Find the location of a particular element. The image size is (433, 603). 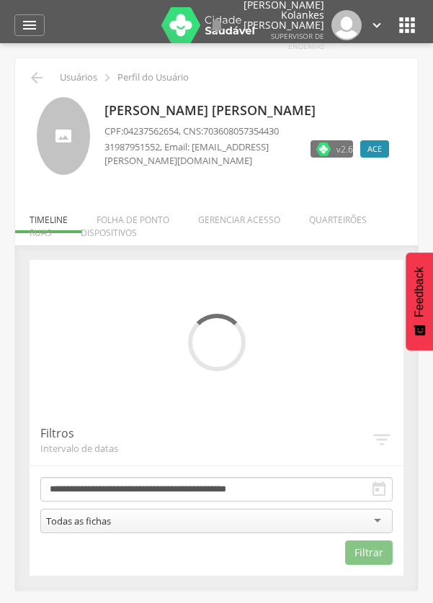

div: Todas as fichas is located at coordinates (78, 521).